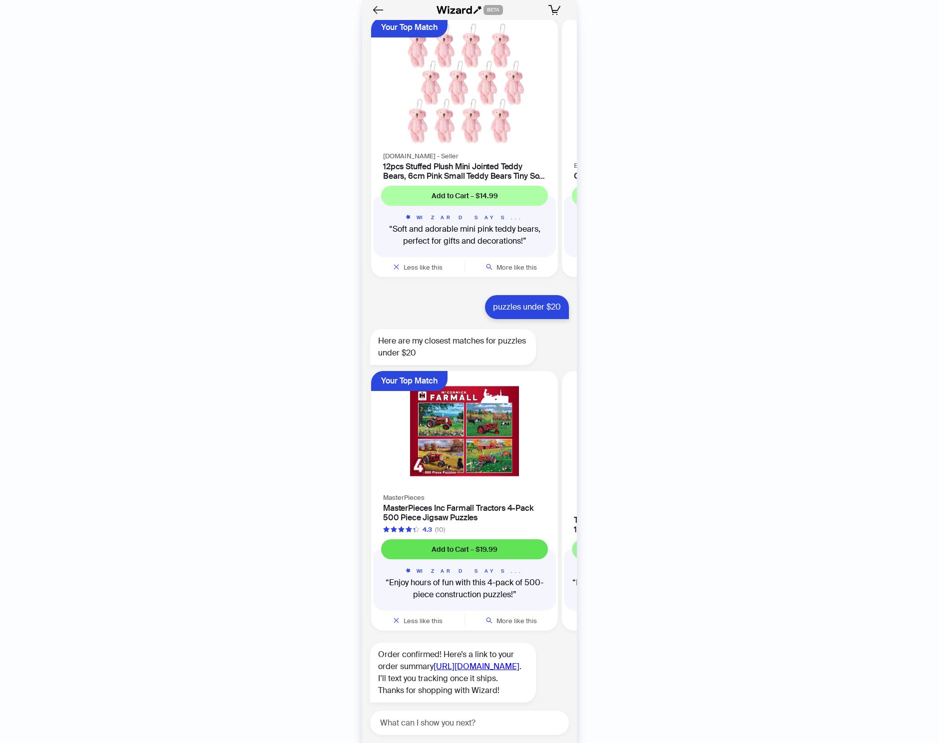 This screenshot has width=939, height=743. I want to click on span: Add to Cart – $19.99, so click(464, 549).